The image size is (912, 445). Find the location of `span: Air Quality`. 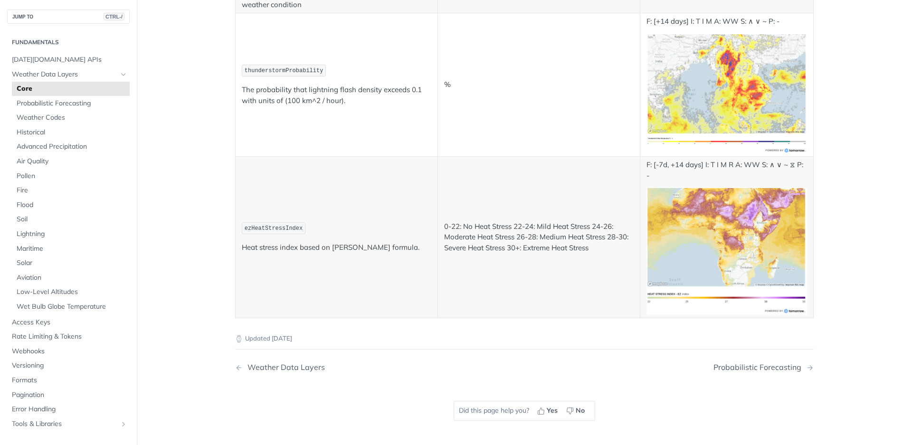

span: Air Quality is located at coordinates (72, 162).